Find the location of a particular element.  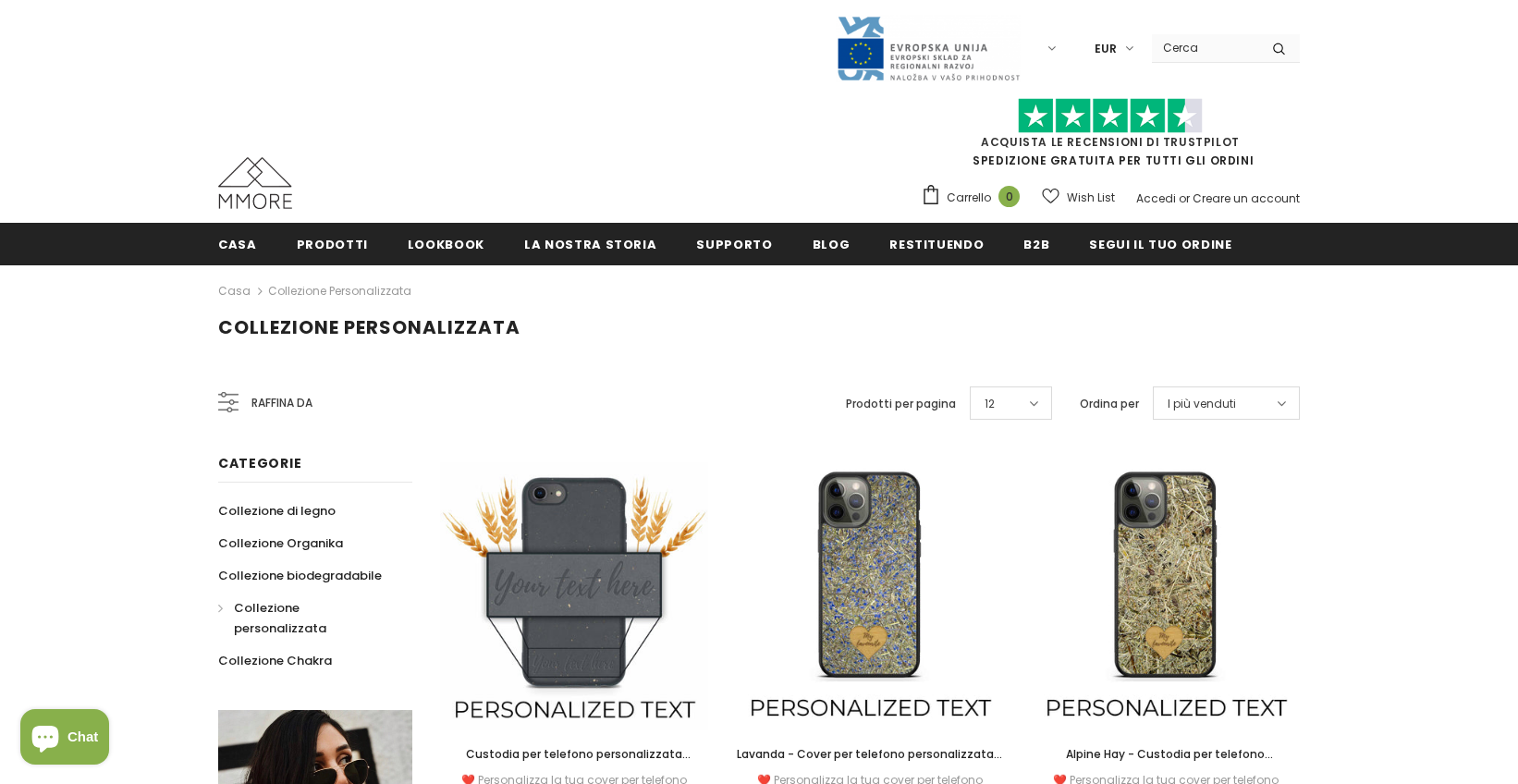

span: Casa is located at coordinates (238, 244).